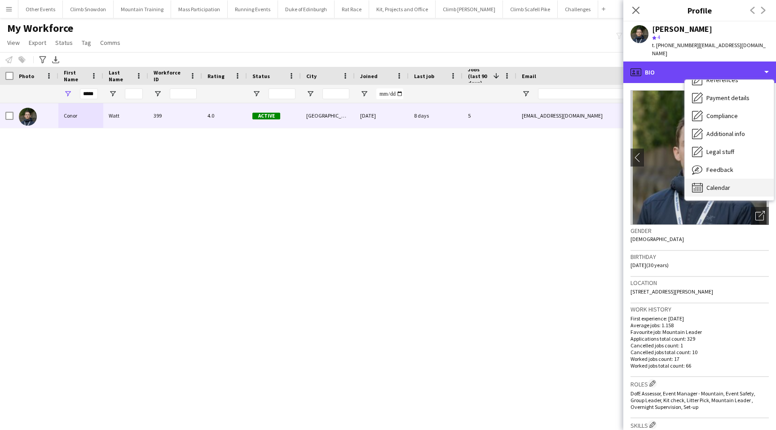 This screenshot has width=776, height=430. Describe the element at coordinates (531, 9) in the screenshot. I see `button: Climb Scafell Pike` at that location.